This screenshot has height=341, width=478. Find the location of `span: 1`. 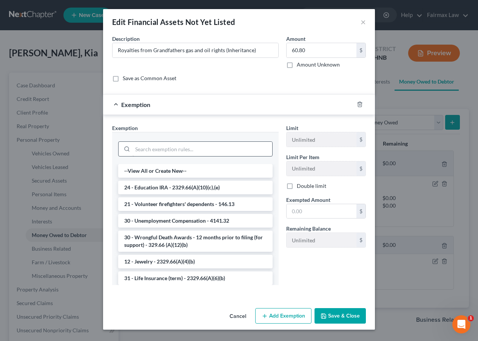

span: 1 is located at coordinates (471, 318).